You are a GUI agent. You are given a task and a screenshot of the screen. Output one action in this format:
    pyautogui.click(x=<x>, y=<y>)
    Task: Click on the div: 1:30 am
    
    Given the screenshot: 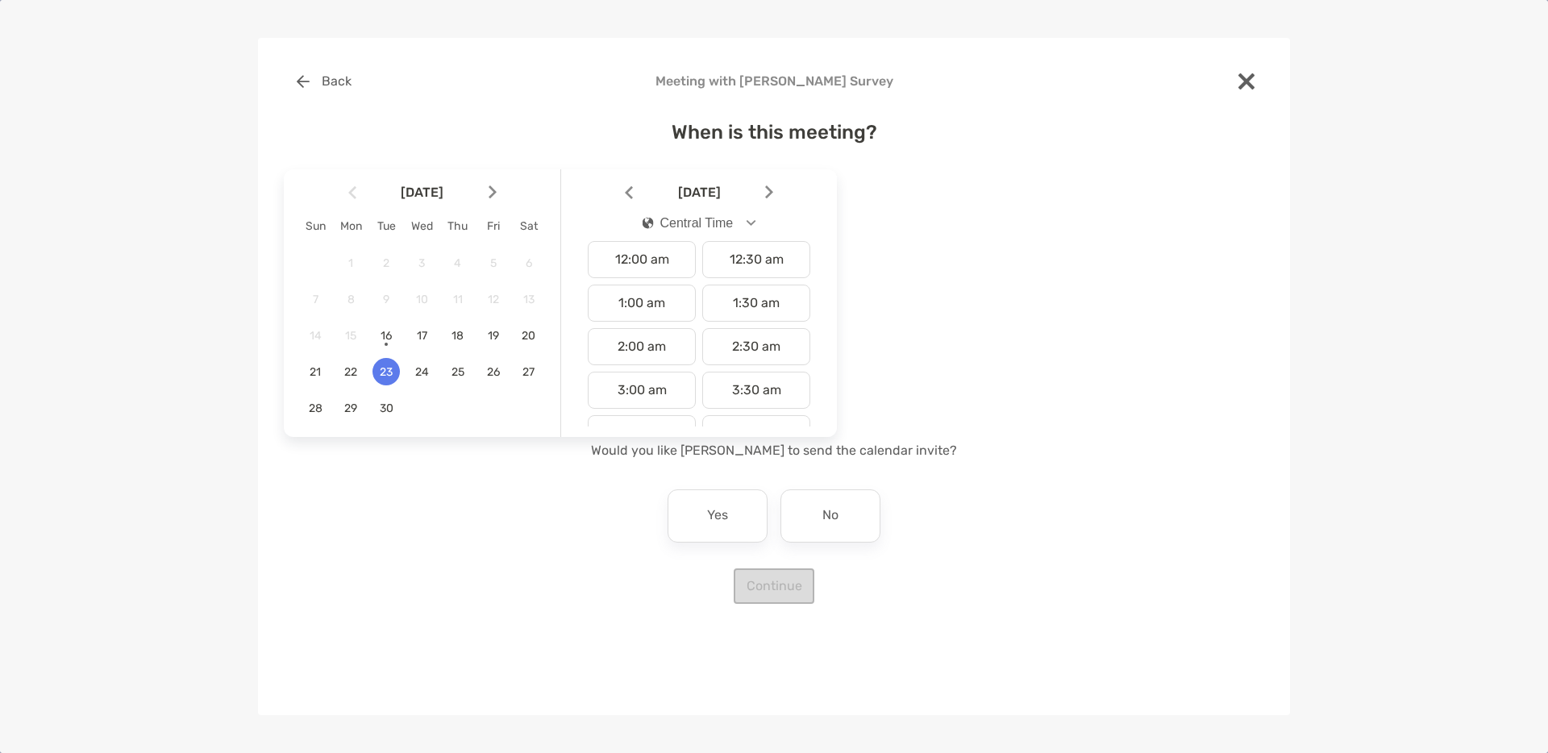 What is the action you would take?
    pyautogui.click(x=756, y=303)
    